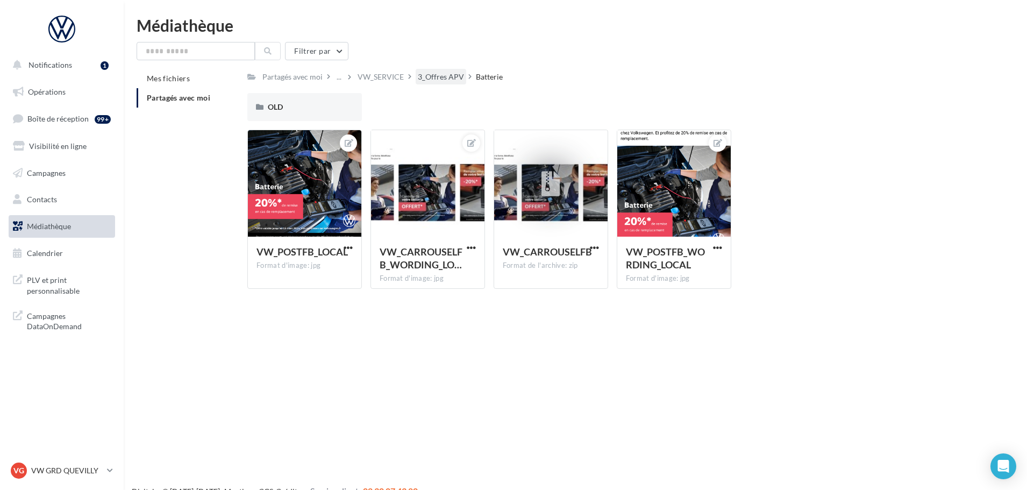  I want to click on div: Batterie, so click(489, 77).